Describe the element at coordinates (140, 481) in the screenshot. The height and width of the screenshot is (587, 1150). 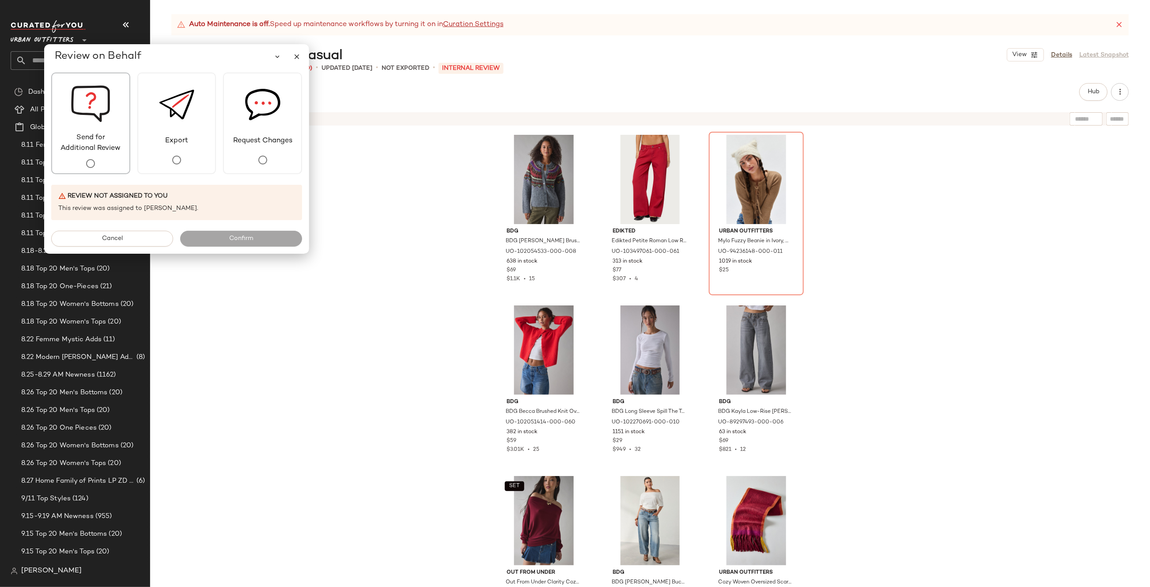
I see `span: (6)` at that location.